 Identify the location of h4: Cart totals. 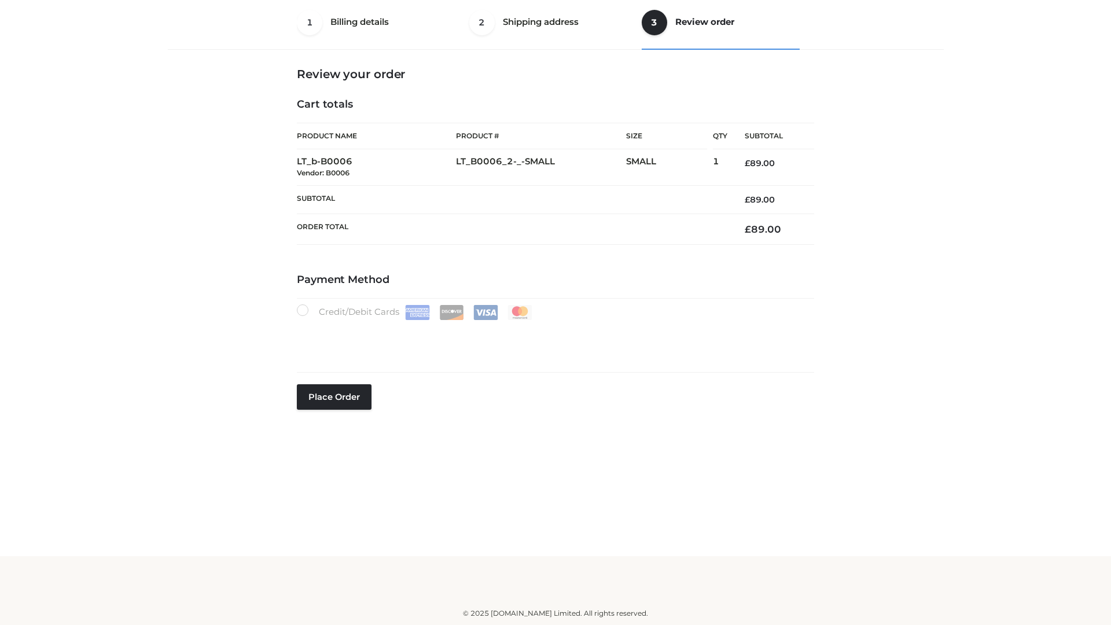
(555, 105).